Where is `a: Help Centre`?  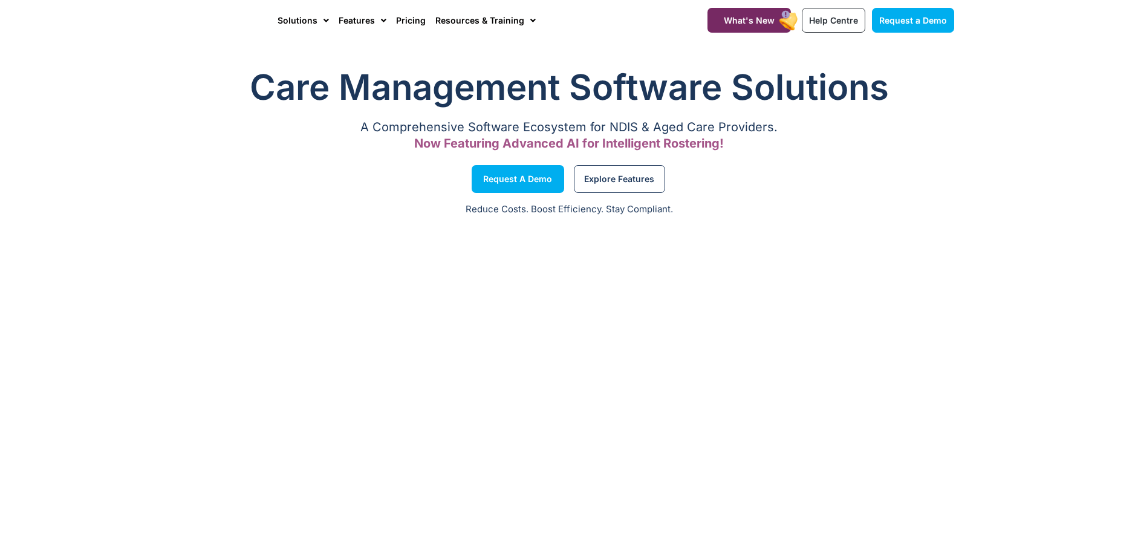
a: Help Centre is located at coordinates (833, 20).